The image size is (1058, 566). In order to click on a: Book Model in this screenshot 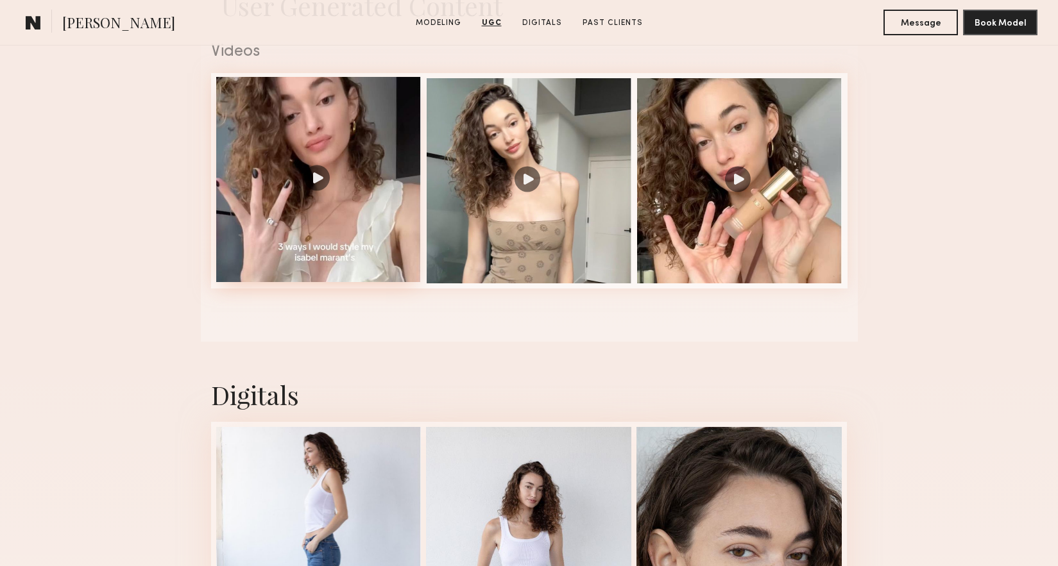, I will do `click(1000, 22)`.